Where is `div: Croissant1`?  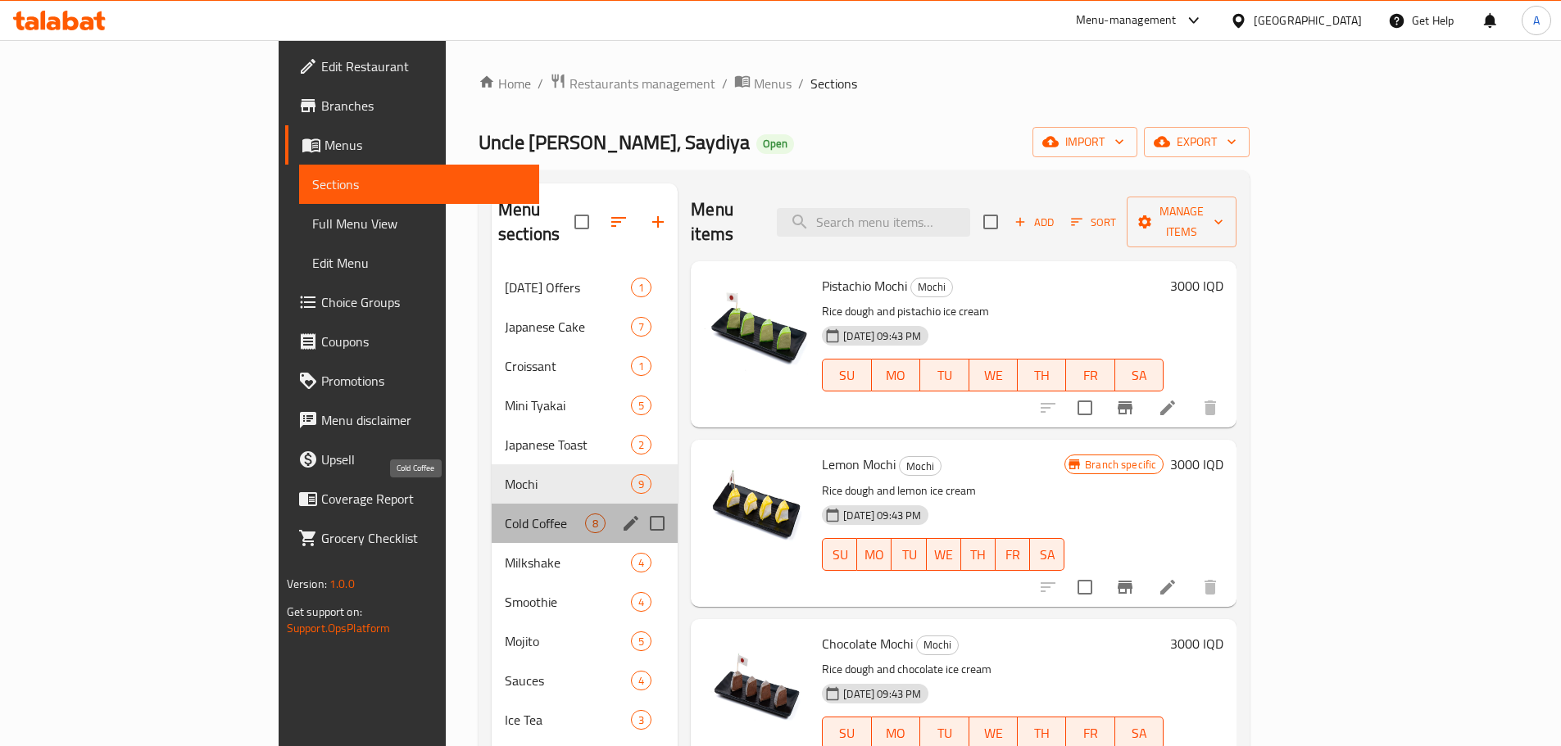
div: Croissant1 is located at coordinates (584, 366).